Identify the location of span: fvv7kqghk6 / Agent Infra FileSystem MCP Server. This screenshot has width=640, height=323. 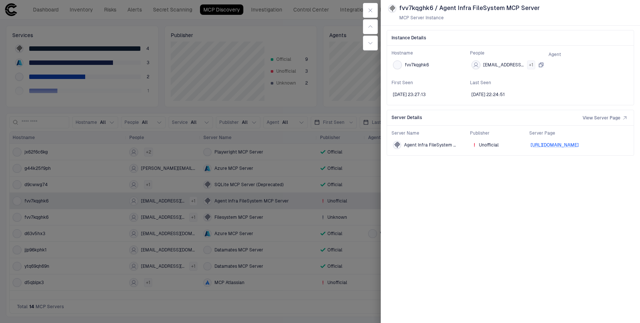
(469, 8).